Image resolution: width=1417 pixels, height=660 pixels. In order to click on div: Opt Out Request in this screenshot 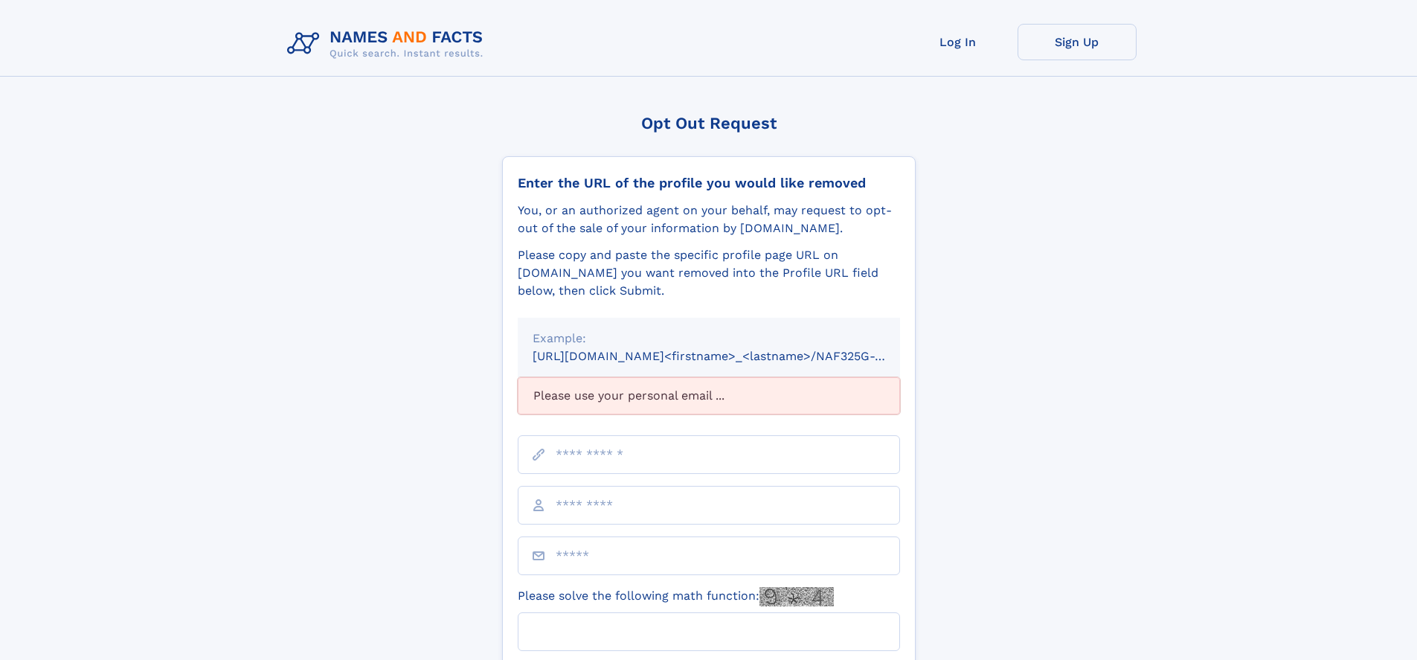, I will do `click(709, 123)`.